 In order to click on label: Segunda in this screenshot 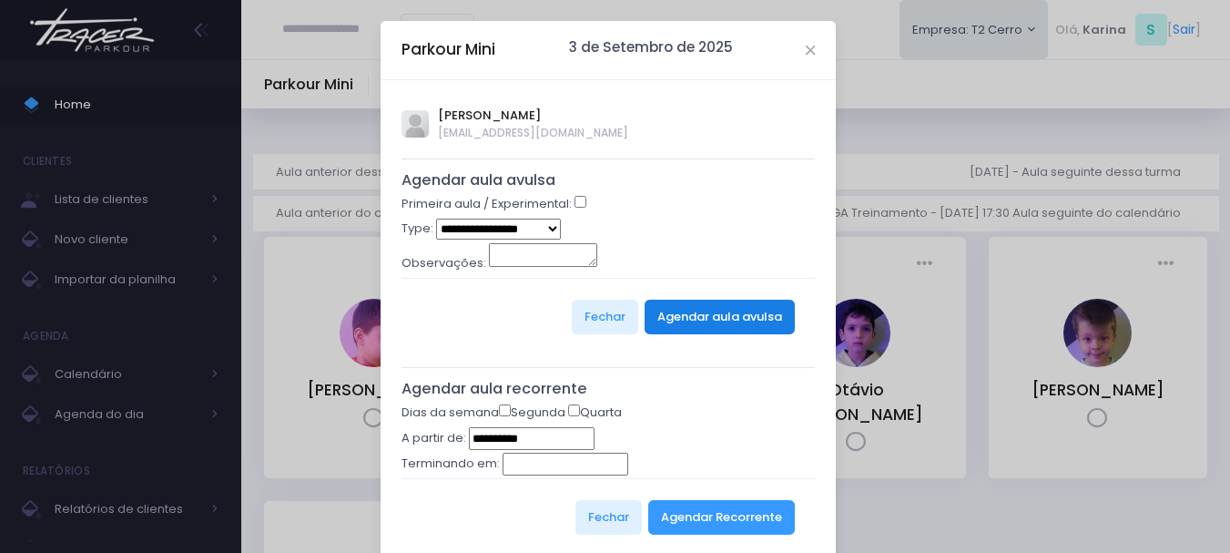, I will do `click(532, 413)`.